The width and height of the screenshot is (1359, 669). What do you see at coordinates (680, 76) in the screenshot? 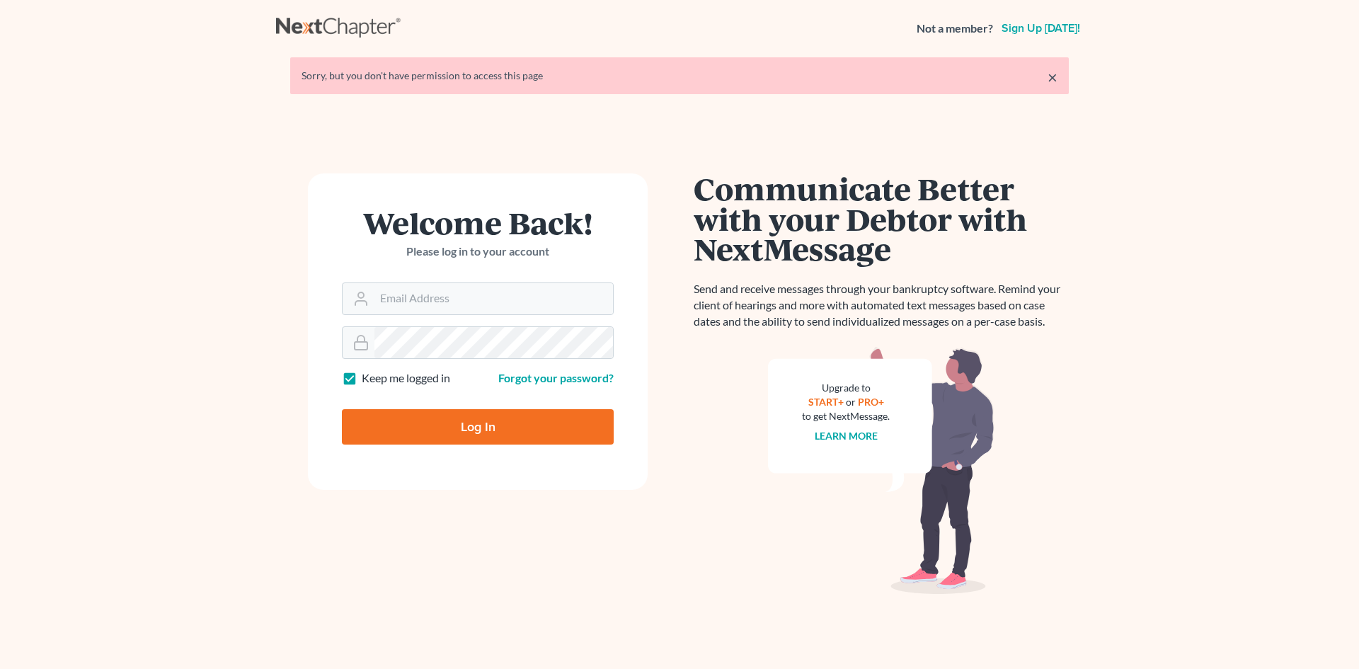
I see `div: Sorry, but you don't have permission to access this page` at bounding box center [680, 76].